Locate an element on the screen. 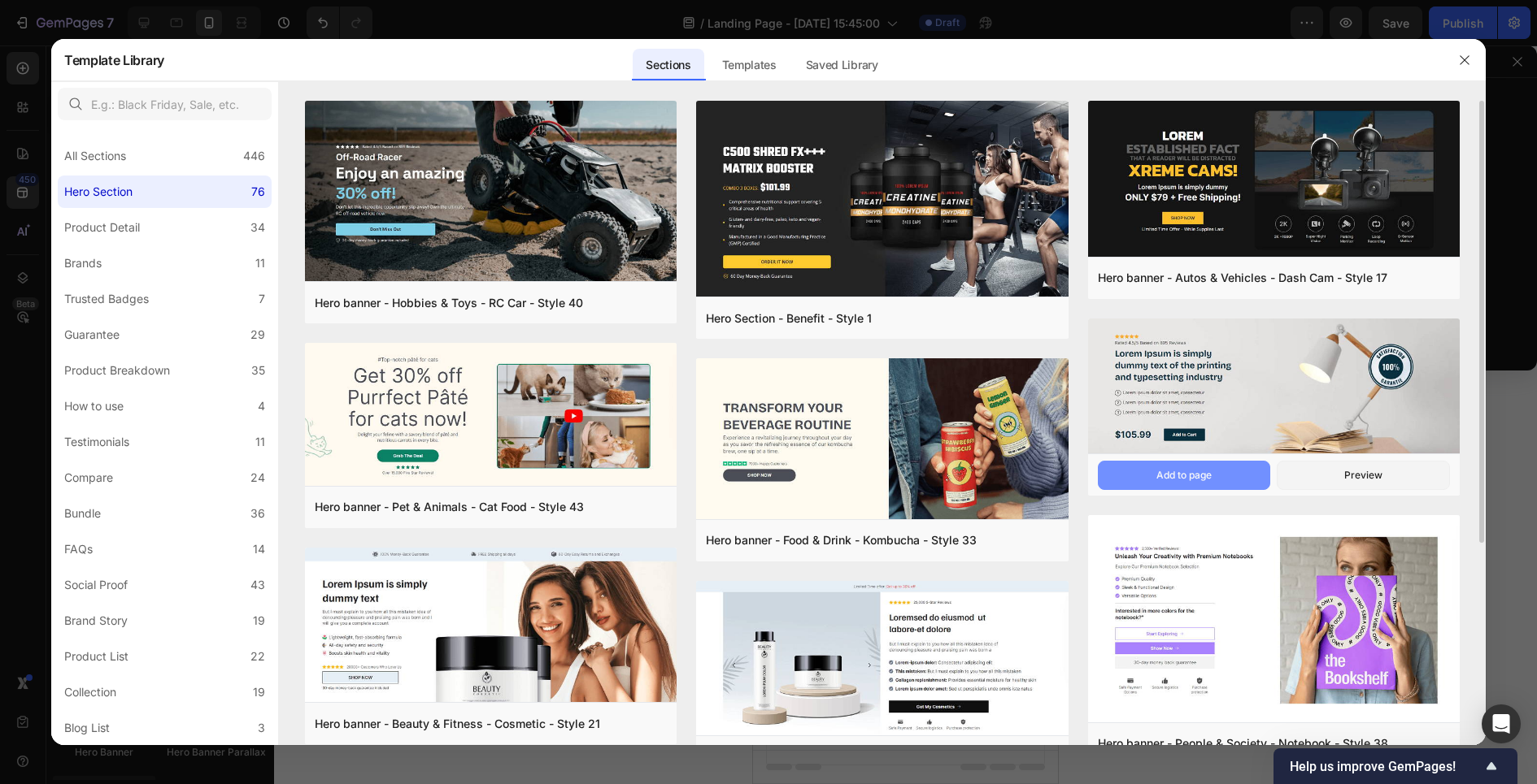 The width and height of the screenshot is (1537, 784). div: All Sections is located at coordinates (95, 156).